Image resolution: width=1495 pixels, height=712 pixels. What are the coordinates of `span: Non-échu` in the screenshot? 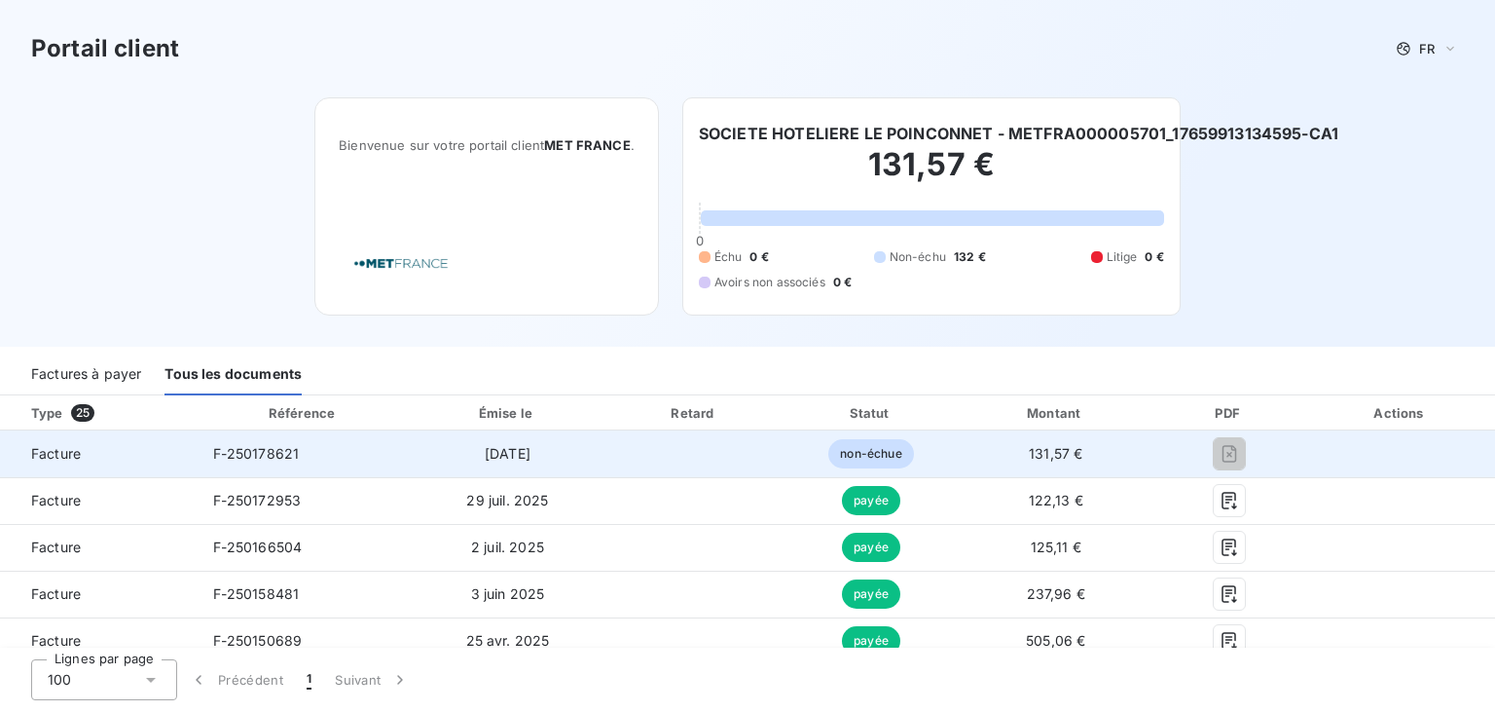 It's located at (918, 257).